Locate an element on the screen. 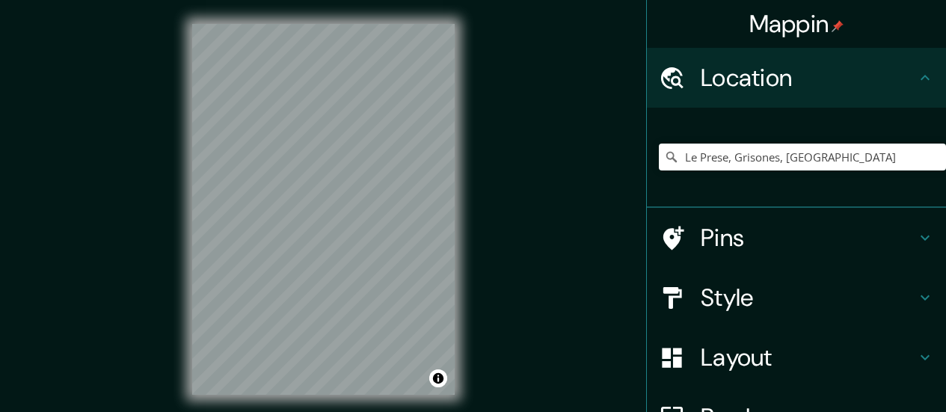 The height and width of the screenshot is (412, 946). h4: Layout is located at coordinates (809, 358).